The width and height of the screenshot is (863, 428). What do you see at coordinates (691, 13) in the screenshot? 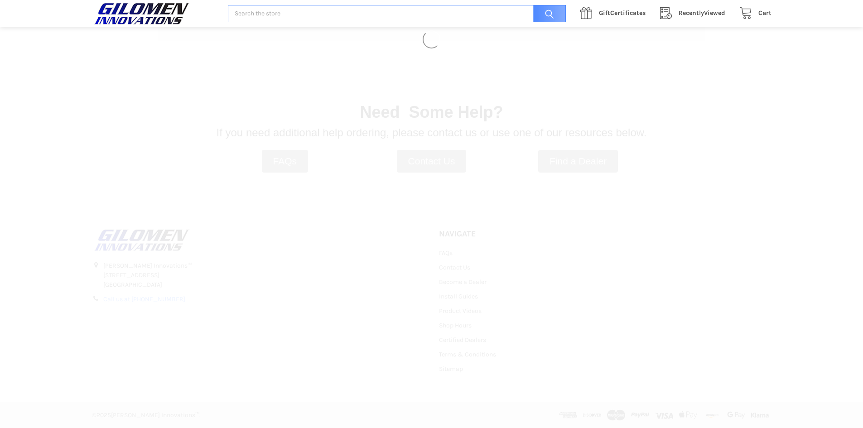
I see `span: Recently` at bounding box center [691, 13].